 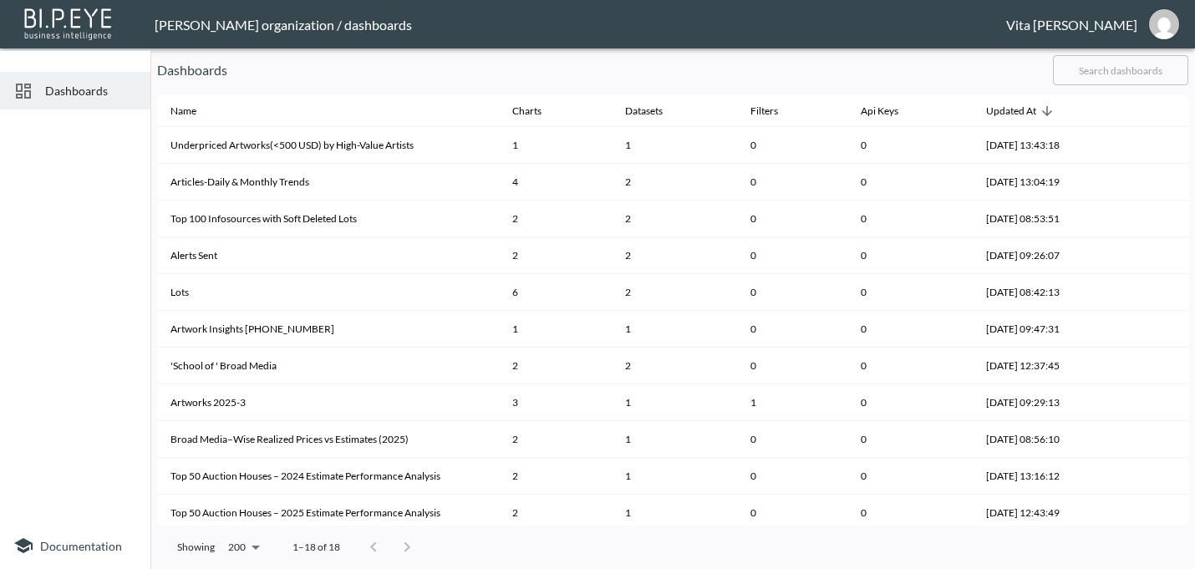 I want to click on th: Artworks 2025-3, so click(x=328, y=403).